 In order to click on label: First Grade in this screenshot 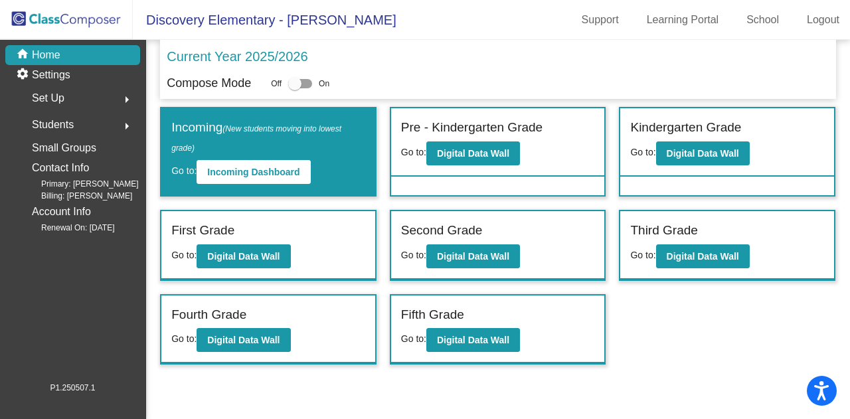, I will do `click(203, 231)`.